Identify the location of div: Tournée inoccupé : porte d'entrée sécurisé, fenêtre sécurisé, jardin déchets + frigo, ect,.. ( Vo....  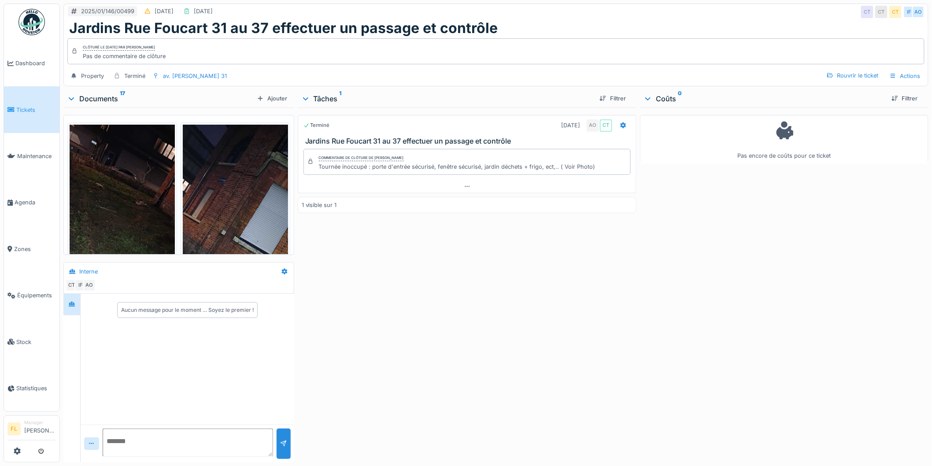
(457, 167).